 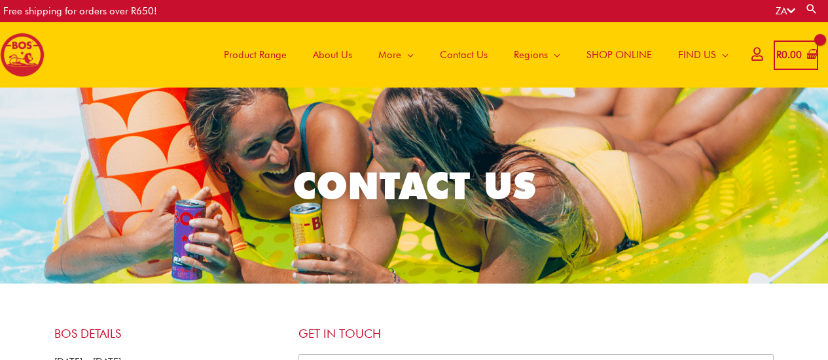 What do you see at coordinates (536, 334) in the screenshot?
I see `h4: Get in touch` at bounding box center [536, 334].